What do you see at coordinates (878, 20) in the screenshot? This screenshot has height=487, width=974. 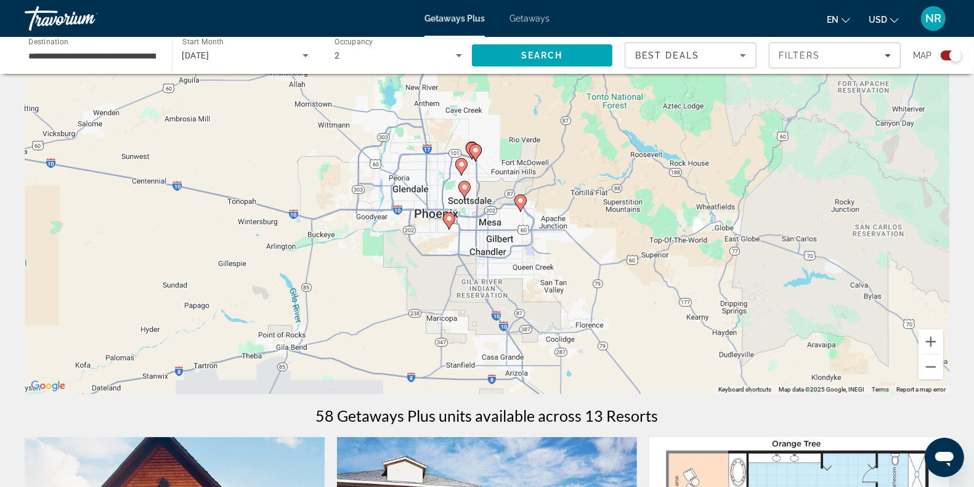 I see `span: USD` at bounding box center [878, 20].